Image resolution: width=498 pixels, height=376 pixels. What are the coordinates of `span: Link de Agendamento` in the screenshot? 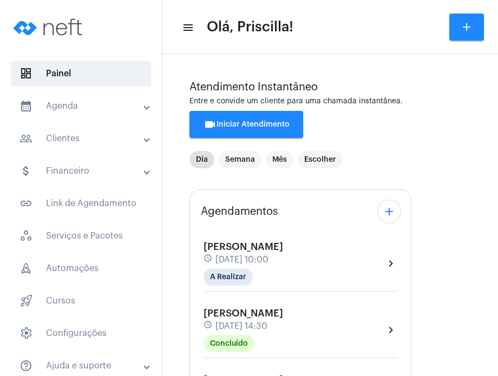 It's located at (81, 203).